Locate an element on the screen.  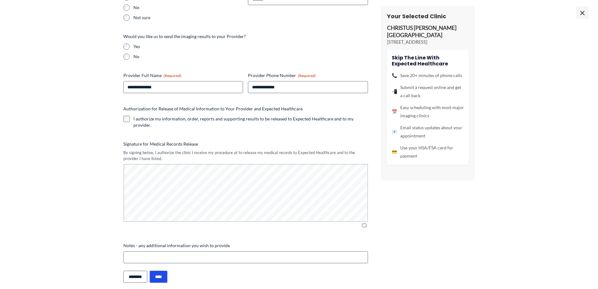
legend: Authorization for Release of Medical Information to Your Provider and Expected Healthcare is located at coordinates (213, 109).